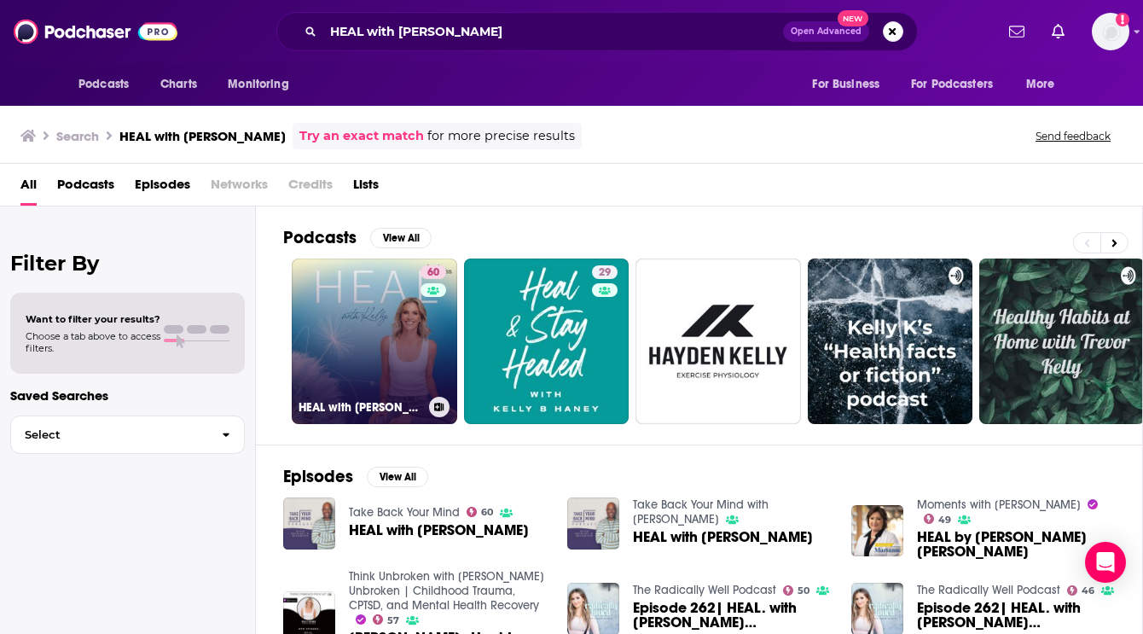 This screenshot has width=1143, height=634. What do you see at coordinates (96, 32) in the screenshot?
I see `a: Podchaser - Follow, Share and Rate Podcasts` at bounding box center [96, 32].